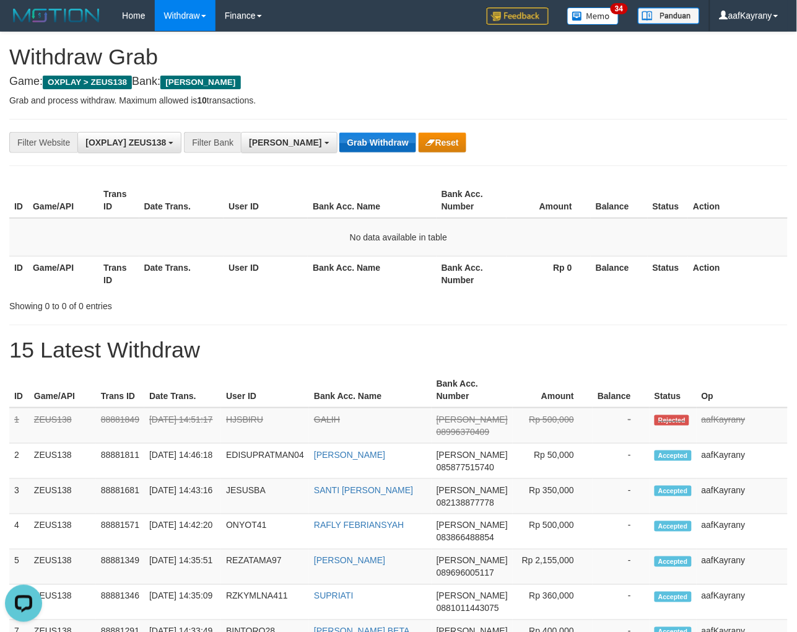  What do you see at coordinates (398, 57) in the screenshot?
I see `h1: Withdraw Grab` at bounding box center [398, 57].